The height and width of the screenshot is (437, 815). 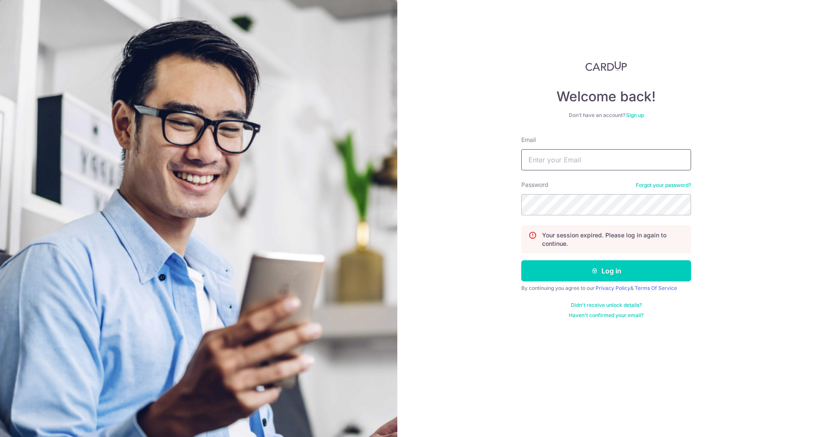 I want to click on a: Didn't receive unlock details?, so click(x=606, y=305).